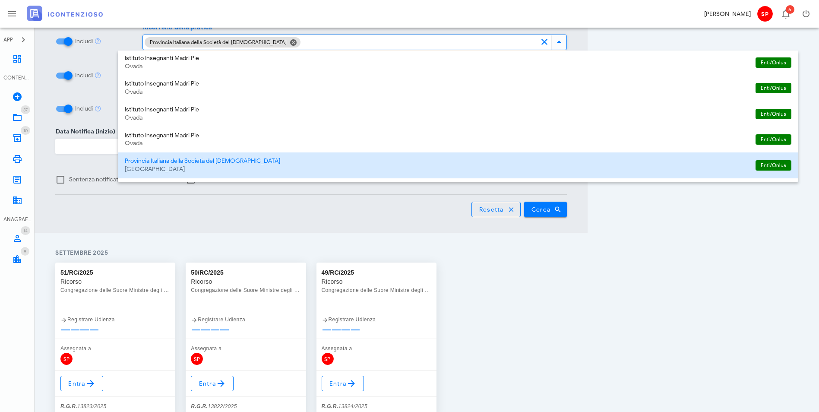 The image size is (819, 412). I want to click on button: Cerca, so click(546, 209).